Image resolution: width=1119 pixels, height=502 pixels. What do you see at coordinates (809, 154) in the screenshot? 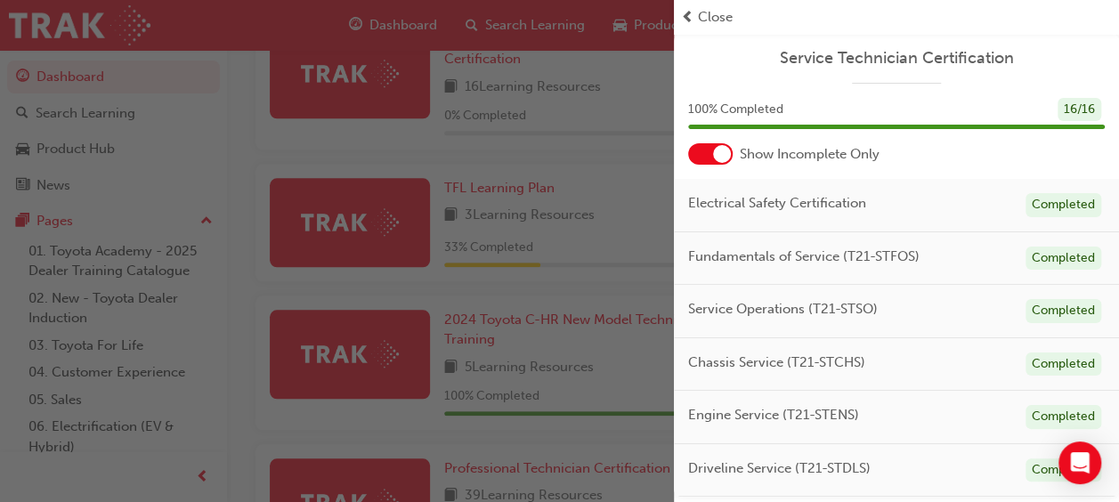
I see `span: Show Incomplete Only` at bounding box center [809, 154].